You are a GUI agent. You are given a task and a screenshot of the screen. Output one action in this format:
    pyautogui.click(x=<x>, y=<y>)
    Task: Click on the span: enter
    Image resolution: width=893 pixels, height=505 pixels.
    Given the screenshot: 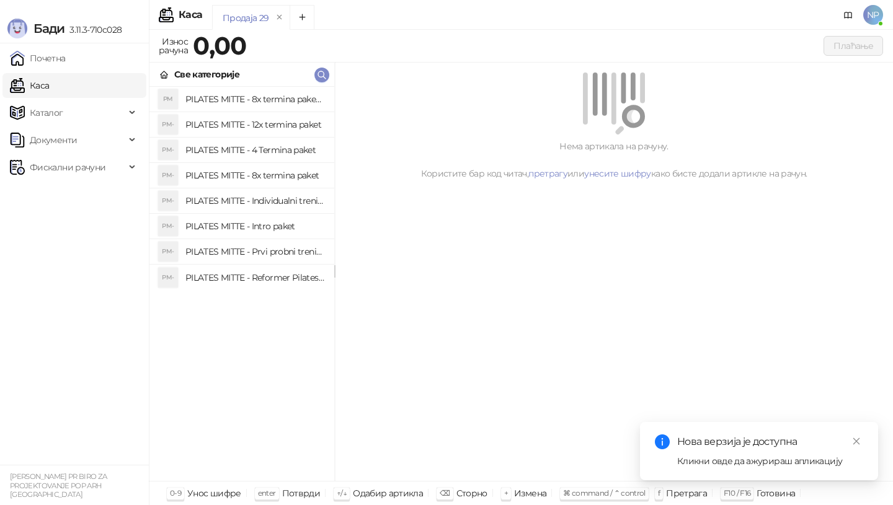 What is the action you would take?
    pyautogui.click(x=267, y=493)
    